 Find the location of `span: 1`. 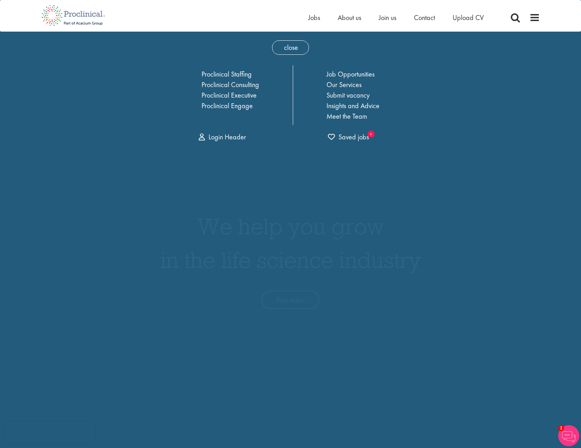

span: 1 is located at coordinates (561, 428).